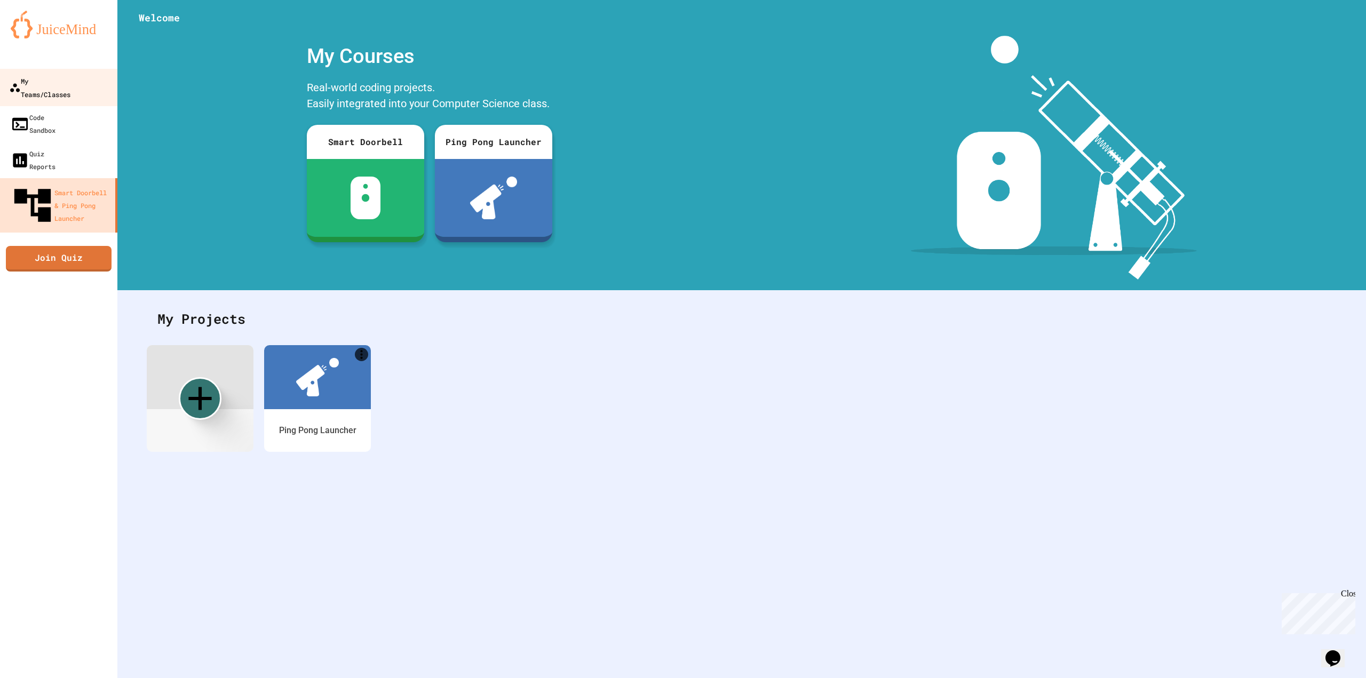 The image size is (1366, 678). Describe the element at coordinates (742, 319) in the screenshot. I see `div: My Projects` at that location.